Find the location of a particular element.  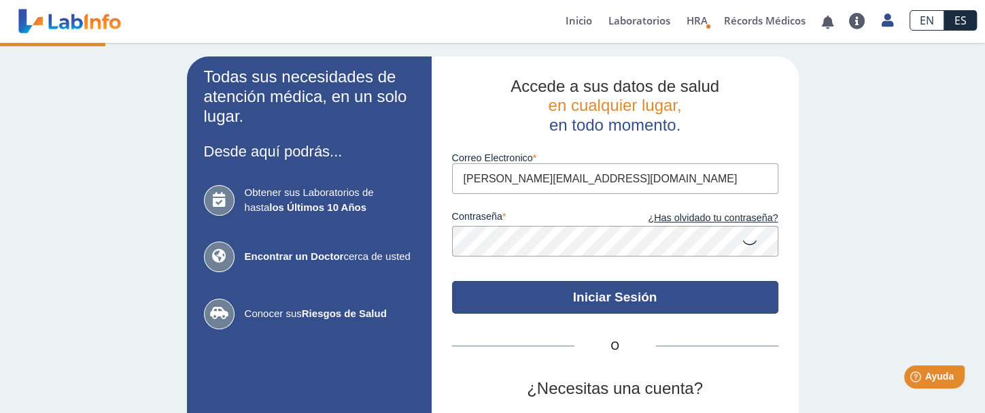

label: Correo Electronico is located at coordinates (615, 158).